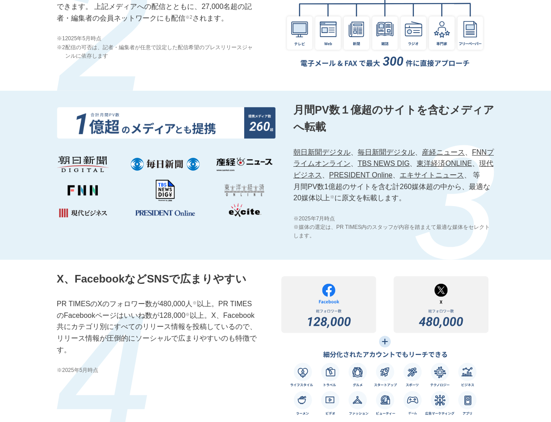 The image size is (551, 422). I want to click on span: ※2025年5月時点, so click(157, 370).